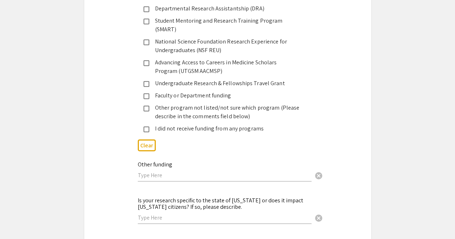  Describe the element at coordinates (155, 164) in the screenshot. I see `mat-label: Other funding` at that location.